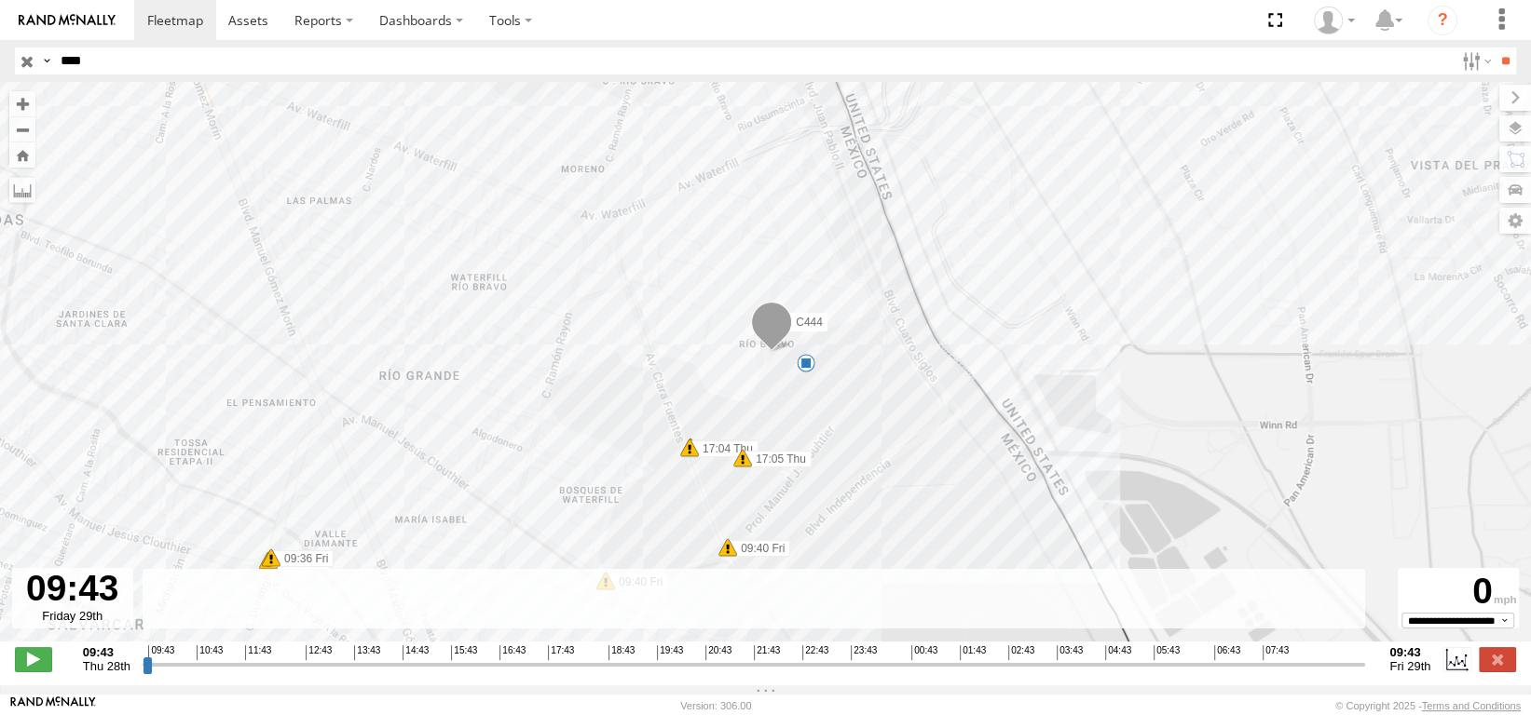 The image size is (1531, 715). What do you see at coordinates (1166, 653) in the screenshot?
I see `span: 05:43` at bounding box center [1166, 653].